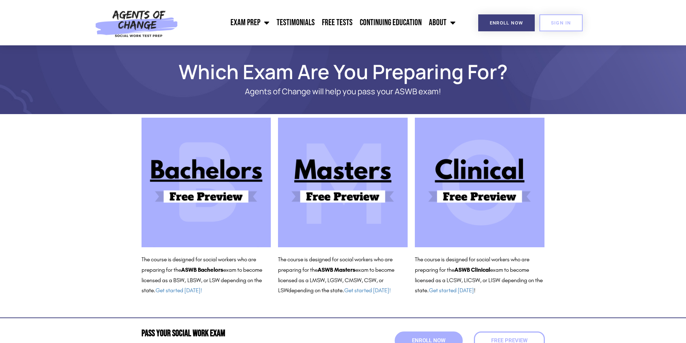 The width and height of the screenshot is (686, 343). What do you see at coordinates (561, 23) in the screenshot?
I see `span: SIGN IN` at bounding box center [561, 23].